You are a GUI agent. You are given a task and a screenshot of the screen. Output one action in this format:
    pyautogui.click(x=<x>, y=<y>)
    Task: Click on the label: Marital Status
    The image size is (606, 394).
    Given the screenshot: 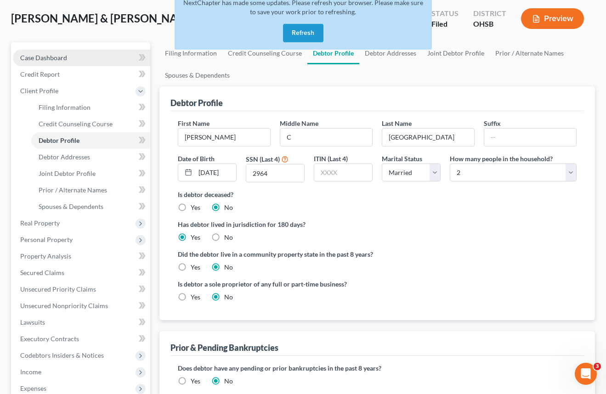 What is the action you would take?
    pyautogui.click(x=402, y=159)
    